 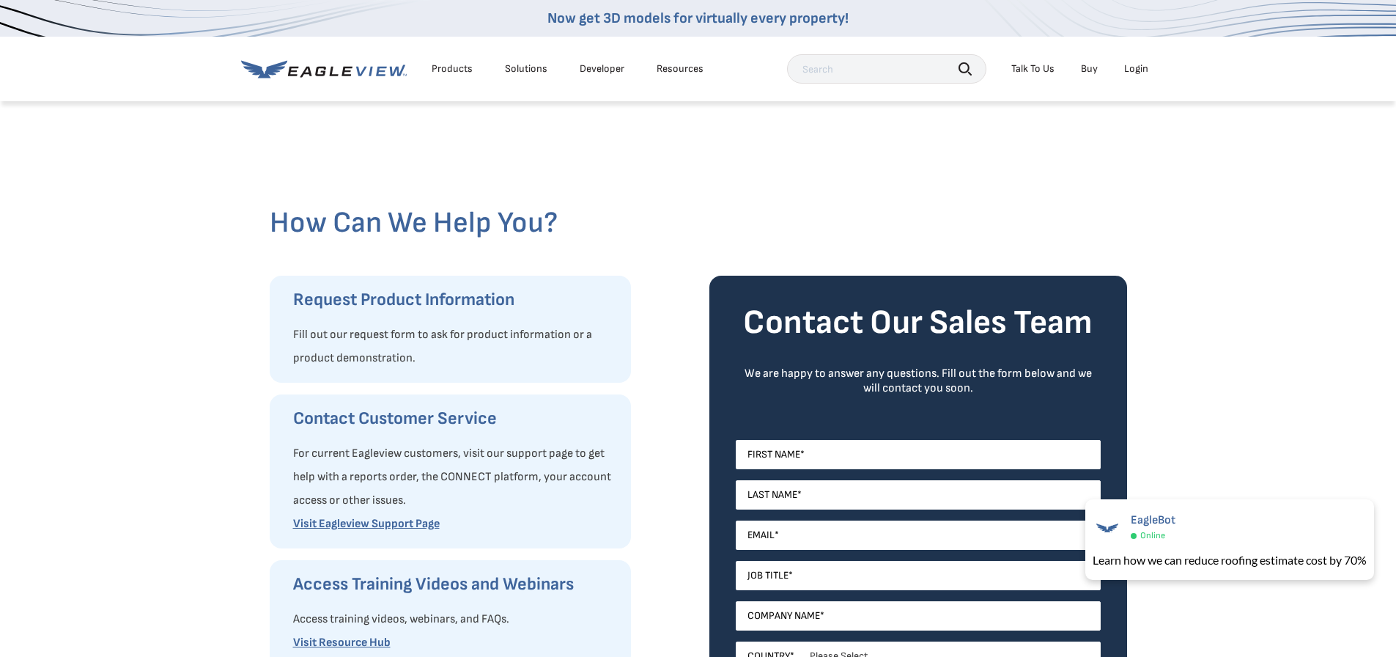 I want to click on h2: How Can We Help You?, so click(x=698, y=223).